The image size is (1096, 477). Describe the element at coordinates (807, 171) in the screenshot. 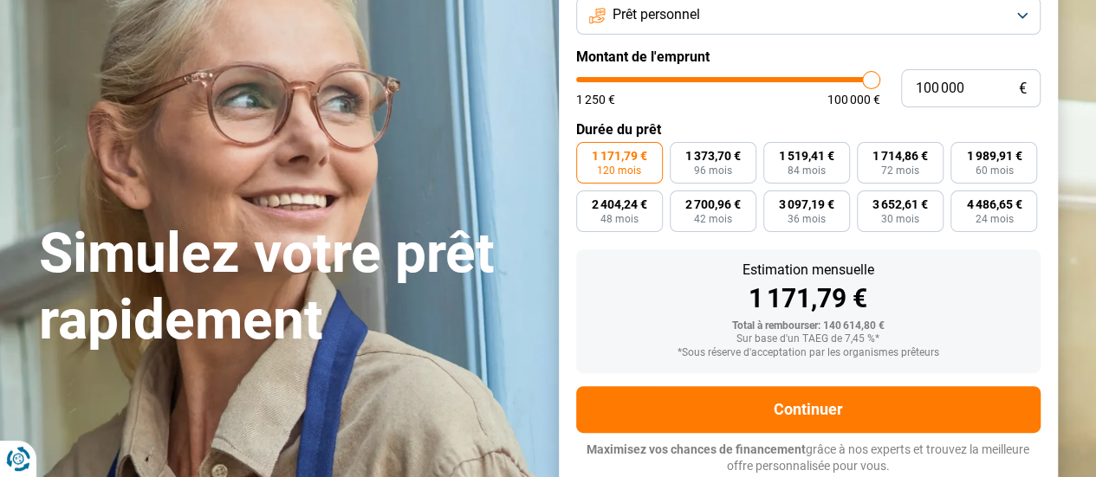

I see `span: 84 mois` at that location.